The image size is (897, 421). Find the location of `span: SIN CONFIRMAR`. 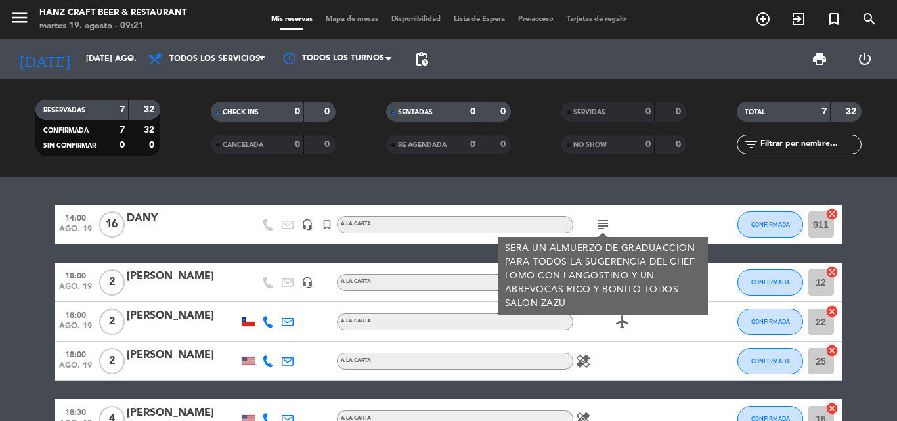

span: SIN CONFIRMAR is located at coordinates (70, 146).